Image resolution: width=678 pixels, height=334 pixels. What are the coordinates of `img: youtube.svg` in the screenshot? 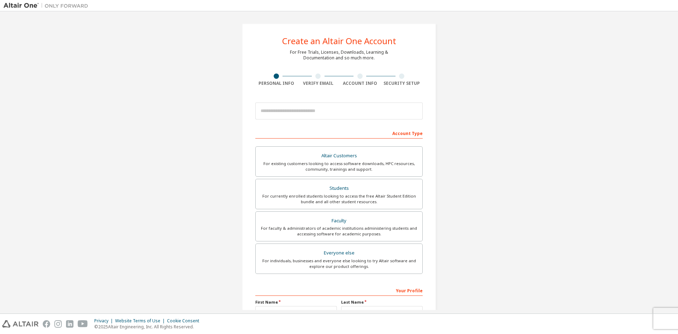 It's located at (83, 324).